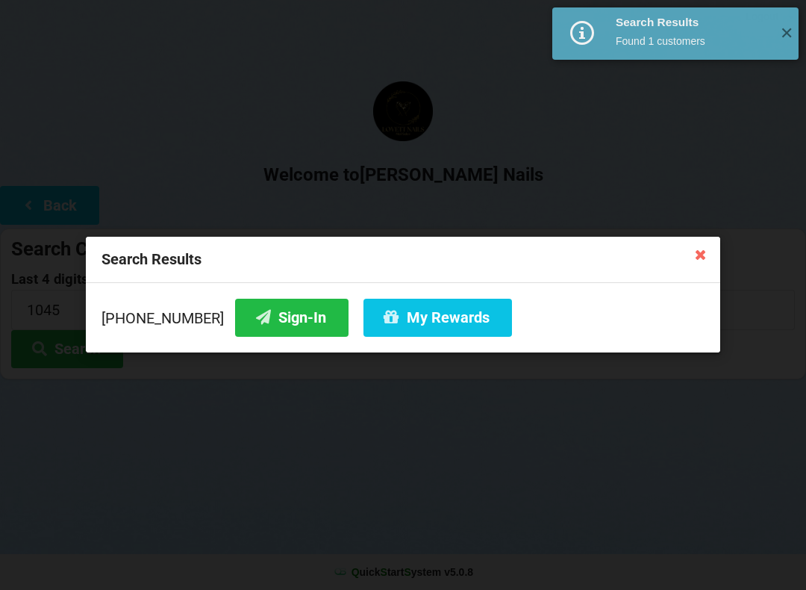 The width and height of the screenshot is (806, 590). I want to click on div: Found 1 customers, so click(692, 41).